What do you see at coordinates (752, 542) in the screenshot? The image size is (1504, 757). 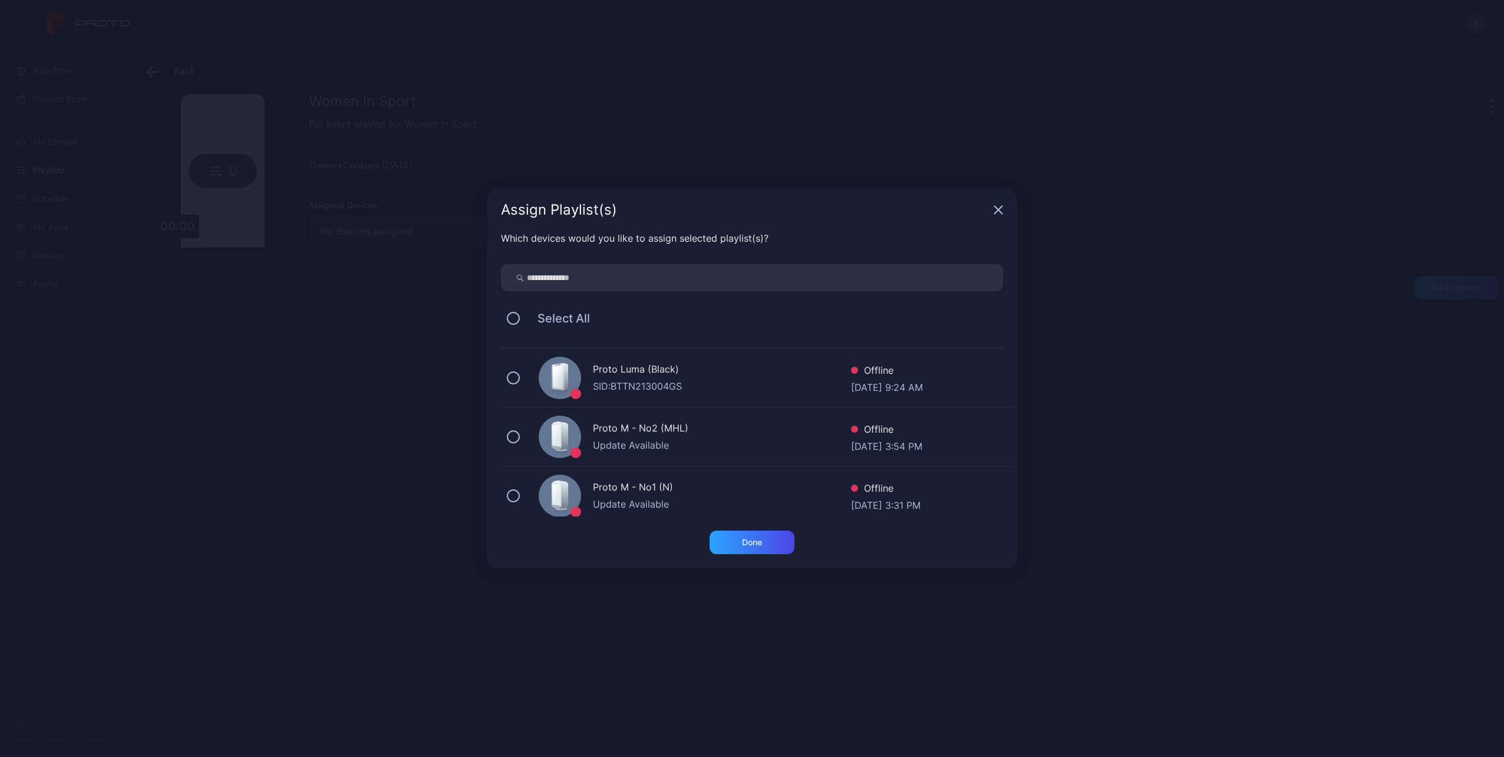 I see `div: Done` at bounding box center [752, 542].